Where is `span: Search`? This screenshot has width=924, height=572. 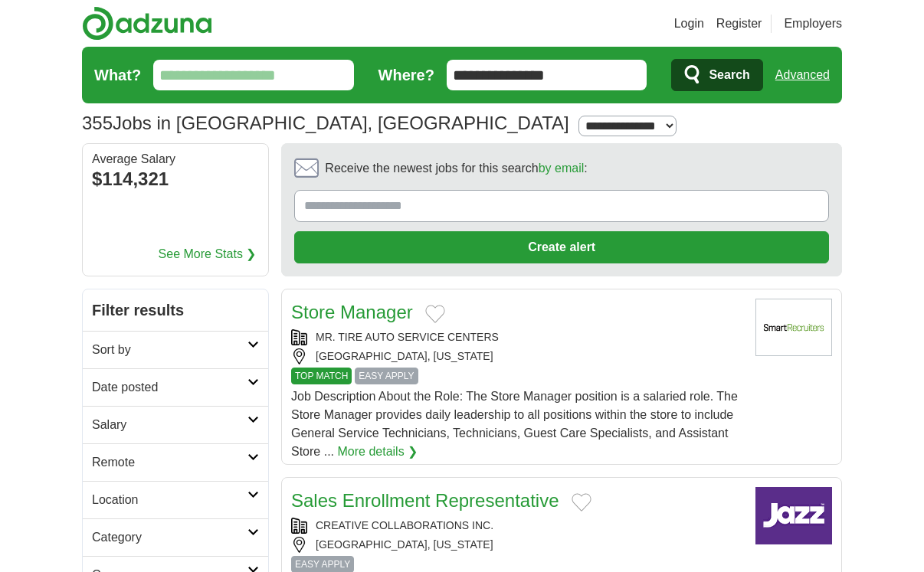
span: Search is located at coordinates (729, 75).